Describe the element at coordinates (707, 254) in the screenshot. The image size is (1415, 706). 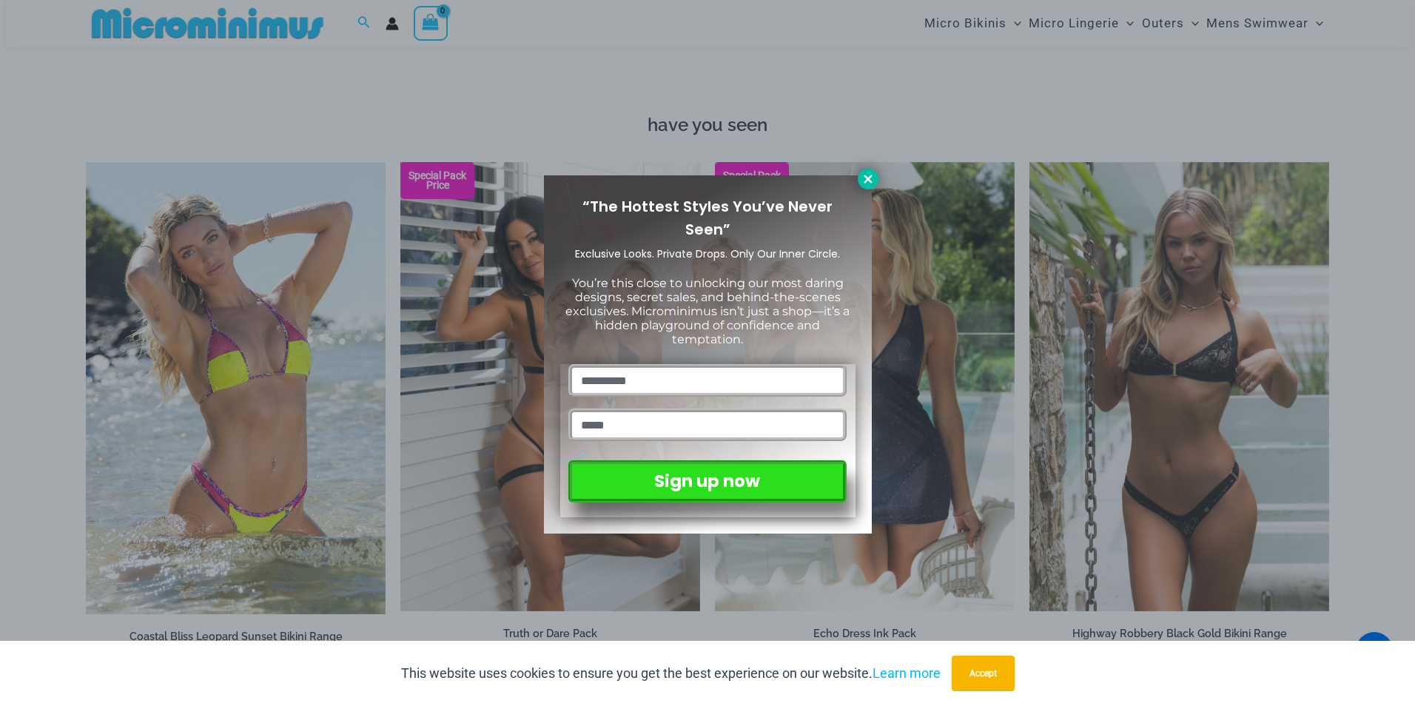
I see `span: Exclusive Looks. Private Drops. Only Our Inner Circle.` at that location.